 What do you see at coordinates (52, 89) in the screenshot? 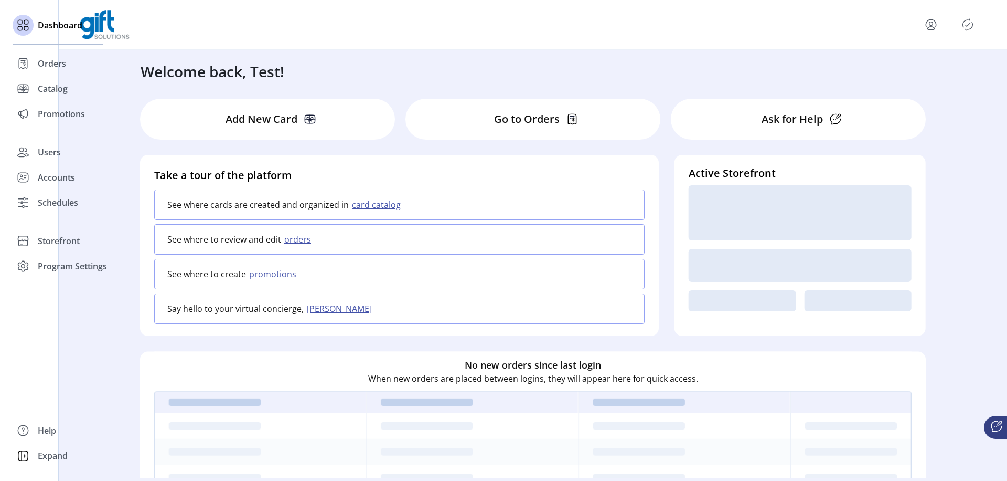
I see `span: Catalog` at bounding box center [52, 89].